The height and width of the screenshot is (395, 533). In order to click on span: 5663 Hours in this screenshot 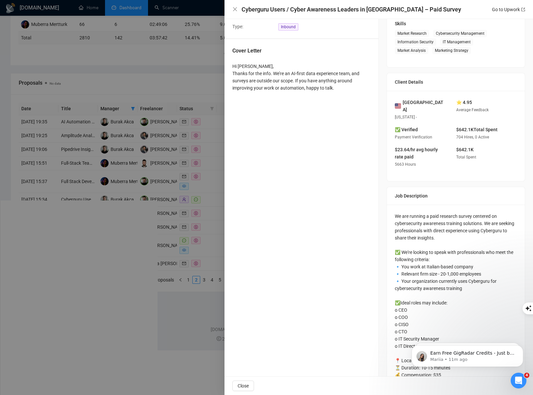, I will do `click(405, 164)`.